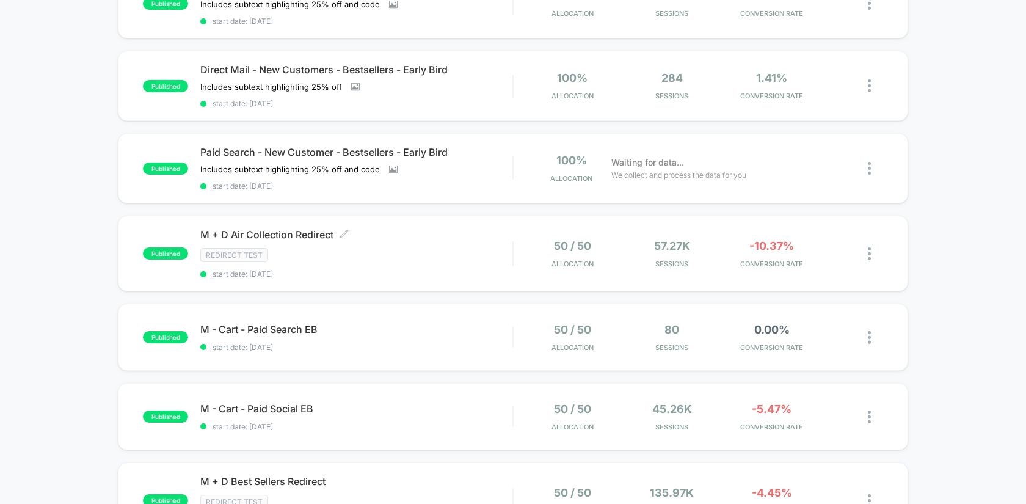 The height and width of the screenshot is (504, 1026). I want to click on span: -5.47%, so click(772, 409).